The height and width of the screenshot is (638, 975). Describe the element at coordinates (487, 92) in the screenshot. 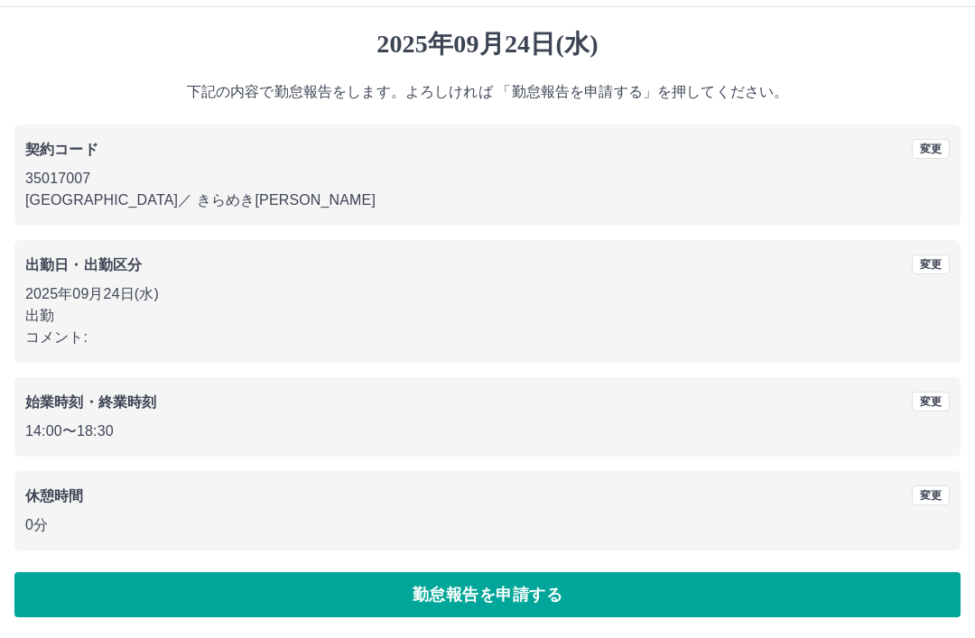

I see `p: 下記の内容で勤怠報告をします。よろしければ 「勤怠報告を申請する」を押してください。` at that location.